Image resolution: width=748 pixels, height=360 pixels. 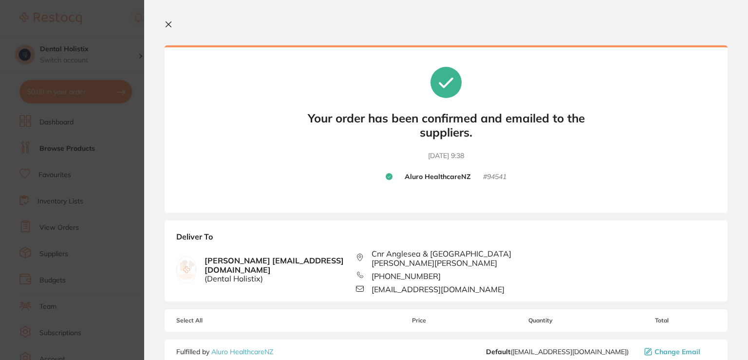 I want to click on span: Total, so click(x=662, y=320).